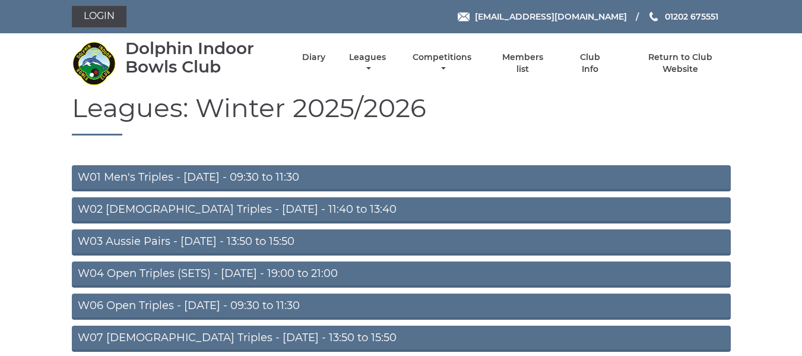 The width and height of the screenshot is (802, 356). What do you see at coordinates (683, 17) in the screenshot?
I see `a: Phone us 01202 675551` at bounding box center [683, 17].